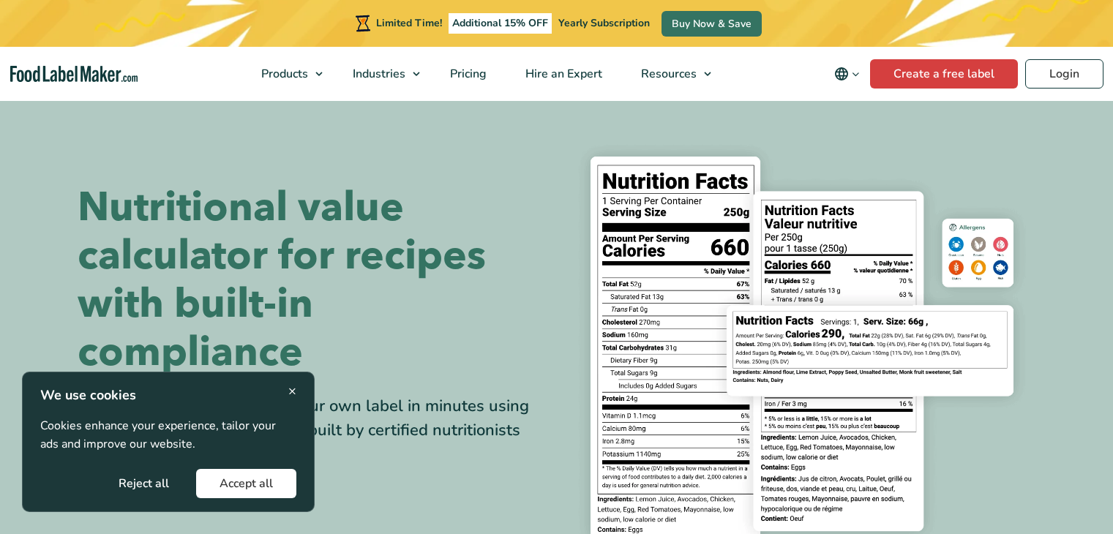 This screenshot has width=1113, height=534. I want to click on span: Products, so click(283, 74).